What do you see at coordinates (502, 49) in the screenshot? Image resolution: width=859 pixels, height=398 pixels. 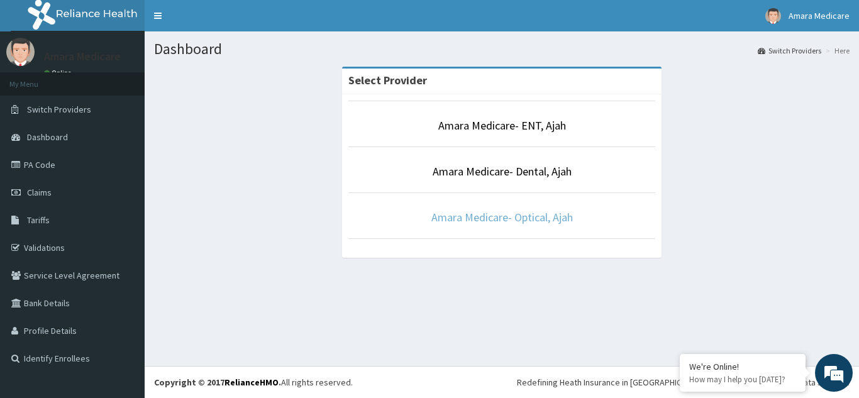 I see `h1: Dashboard` at bounding box center [502, 49].